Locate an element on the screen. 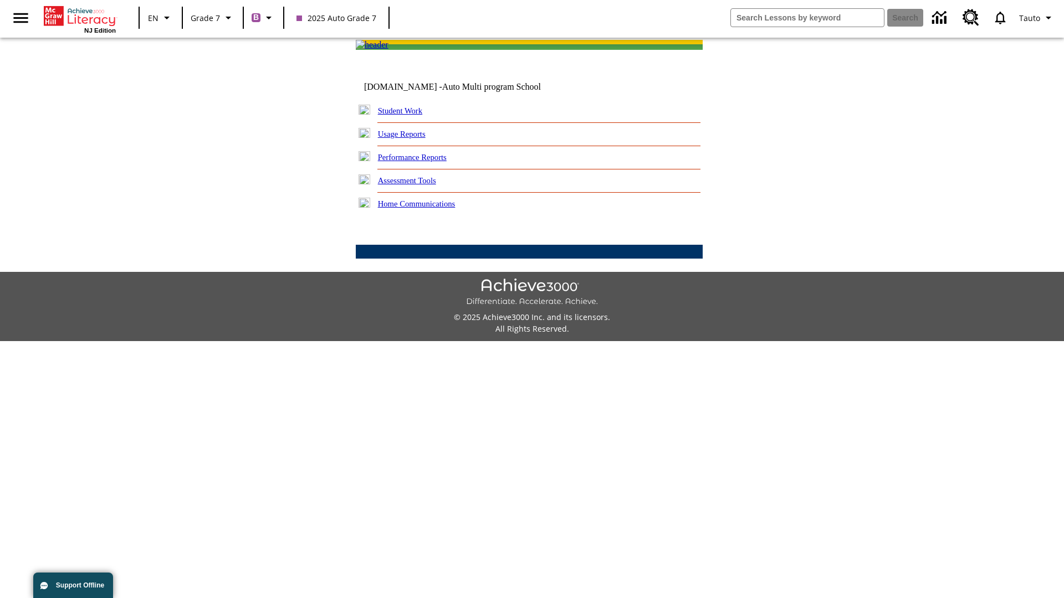  span: Tauto is located at coordinates (1029, 18).